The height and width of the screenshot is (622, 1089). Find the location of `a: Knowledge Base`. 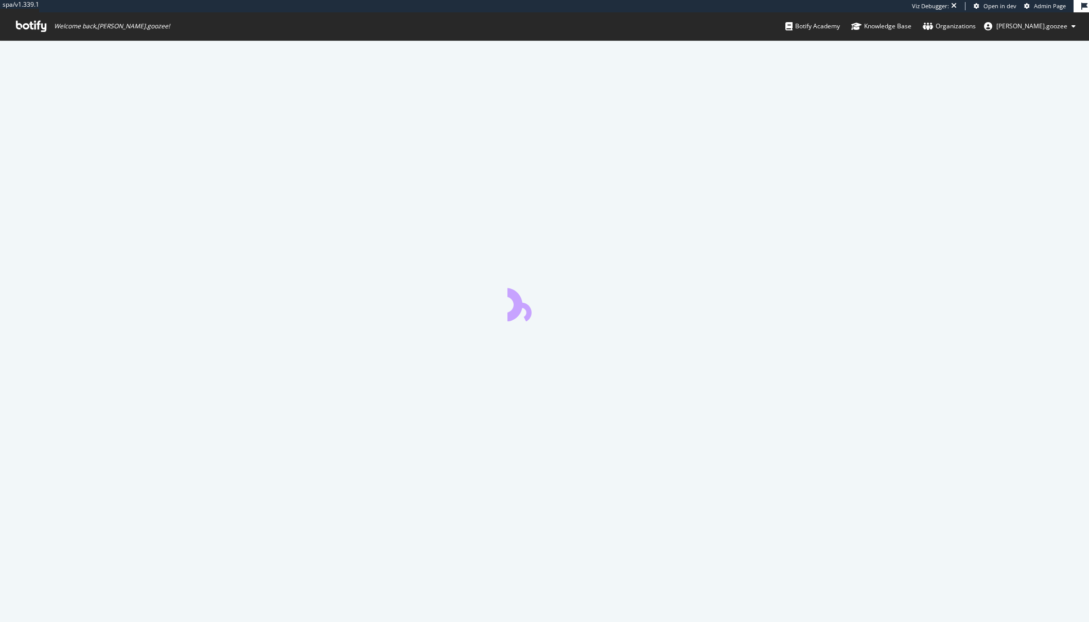

a: Knowledge Base is located at coordinates (881, 26).